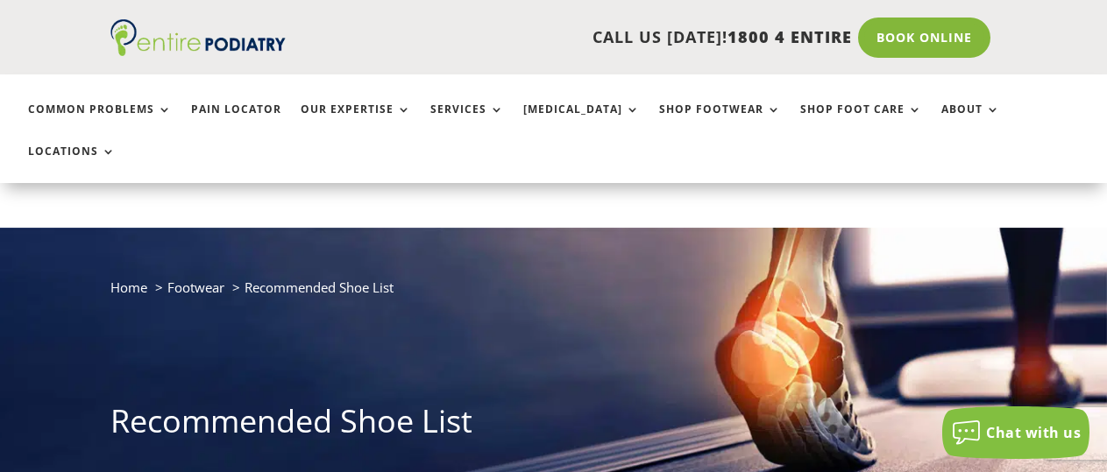 The width and height of the screenshot is (1107, 472). I want to click on a: Home, so click(129, 287).